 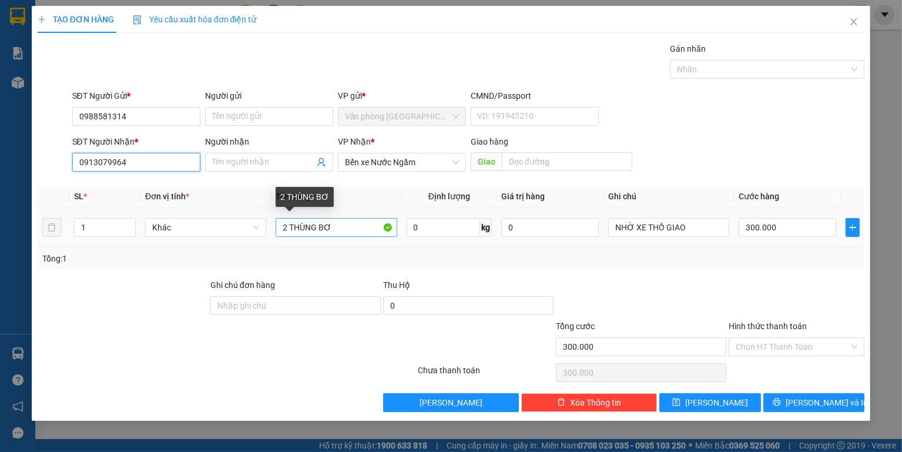 I want to click on div: SĐT Người Gửi, so click(x=136, y=96).